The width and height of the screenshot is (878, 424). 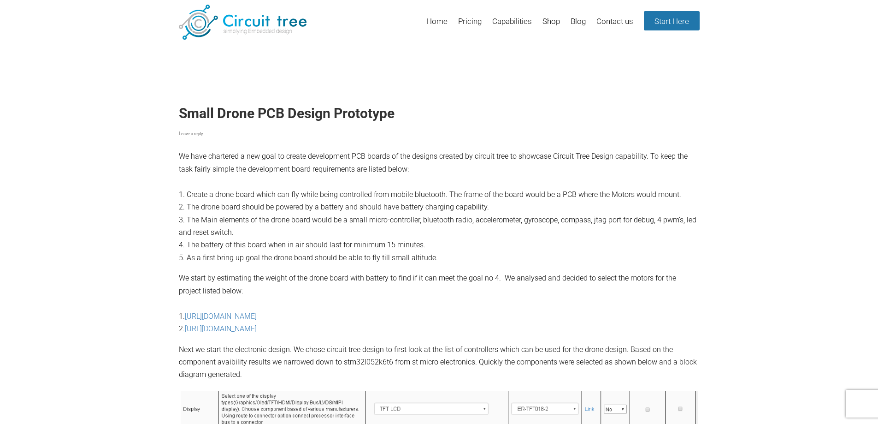 What do you see at coordinates (615, 25) in the screenshot?
I see `a: Contact us` at bounding box center [615, 25].